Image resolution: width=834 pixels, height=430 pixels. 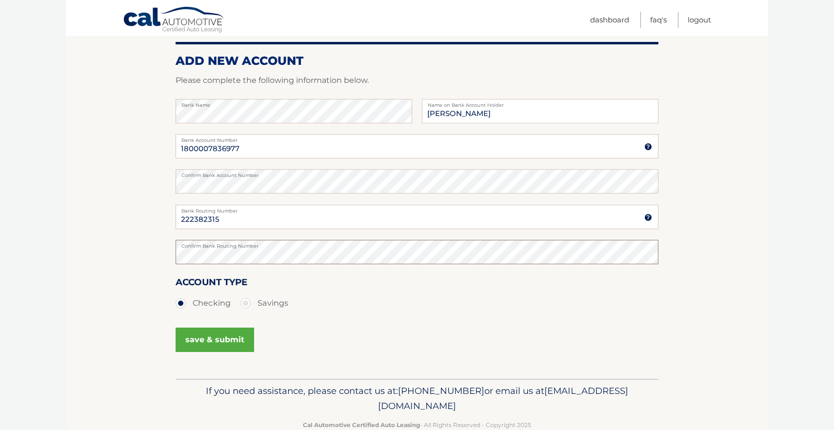 What do you see at coordinates (417, 399) in the screenshot?
I see `p: If you need assistance, please contact us at: or email us at` at bounding box center [417, 399].